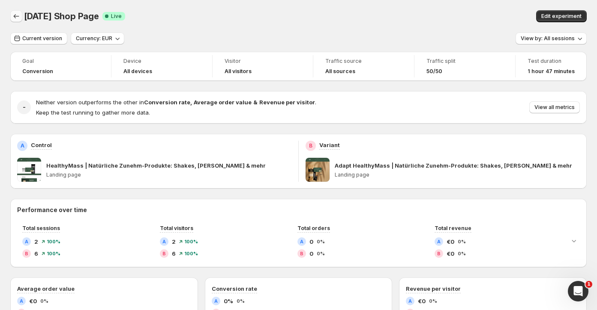  I want to click on a: DeviceAll devices, so click(161, 66).